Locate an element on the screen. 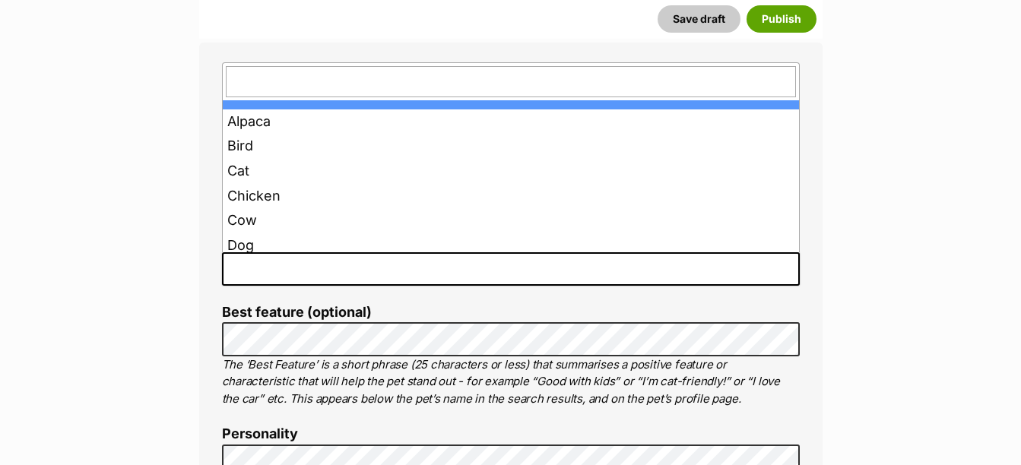 The width and height of the screenshot is (1021, 465). button: Publish is located at coordinates (781, 19).